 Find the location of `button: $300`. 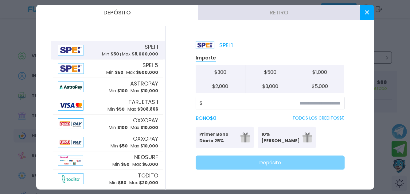

button: $300 is located at coordinates (220, 72).